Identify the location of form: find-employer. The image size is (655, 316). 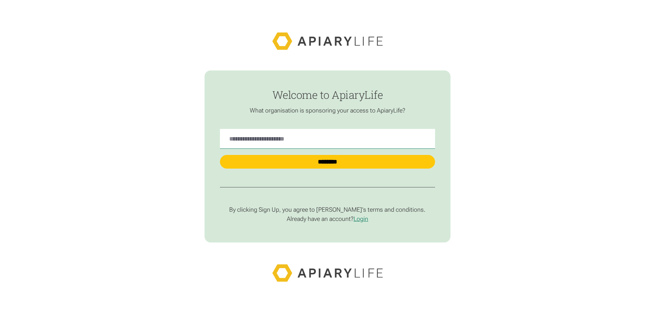
(327, 157).